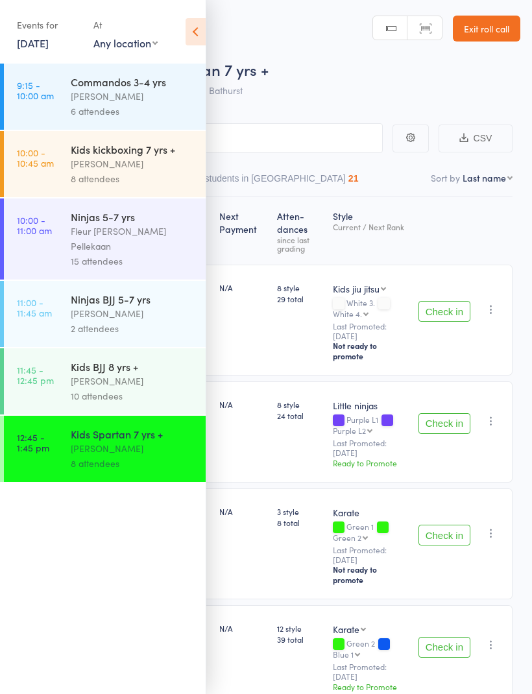 The image size is (532, 694). Describe the element at coordinates (347, 313) in the screenshot. I see `div: White 4.` at that location.